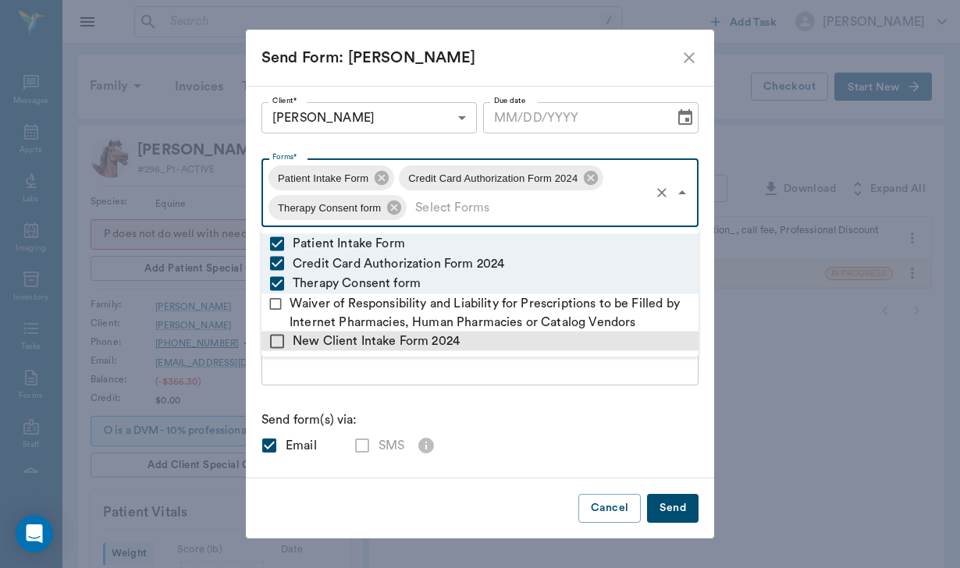 The height and width of the screenshot is (568, 960). I want to click on div: Patient Intake Form, so click(331, 178).